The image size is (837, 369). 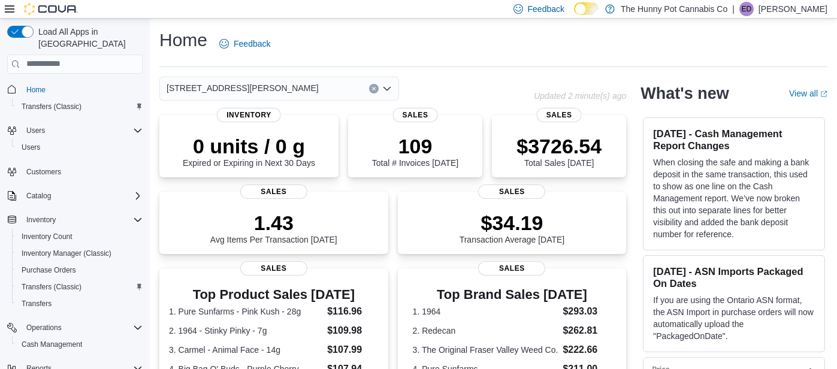 I want to click on button: Purchase Orders, so click(x=80, y=270).